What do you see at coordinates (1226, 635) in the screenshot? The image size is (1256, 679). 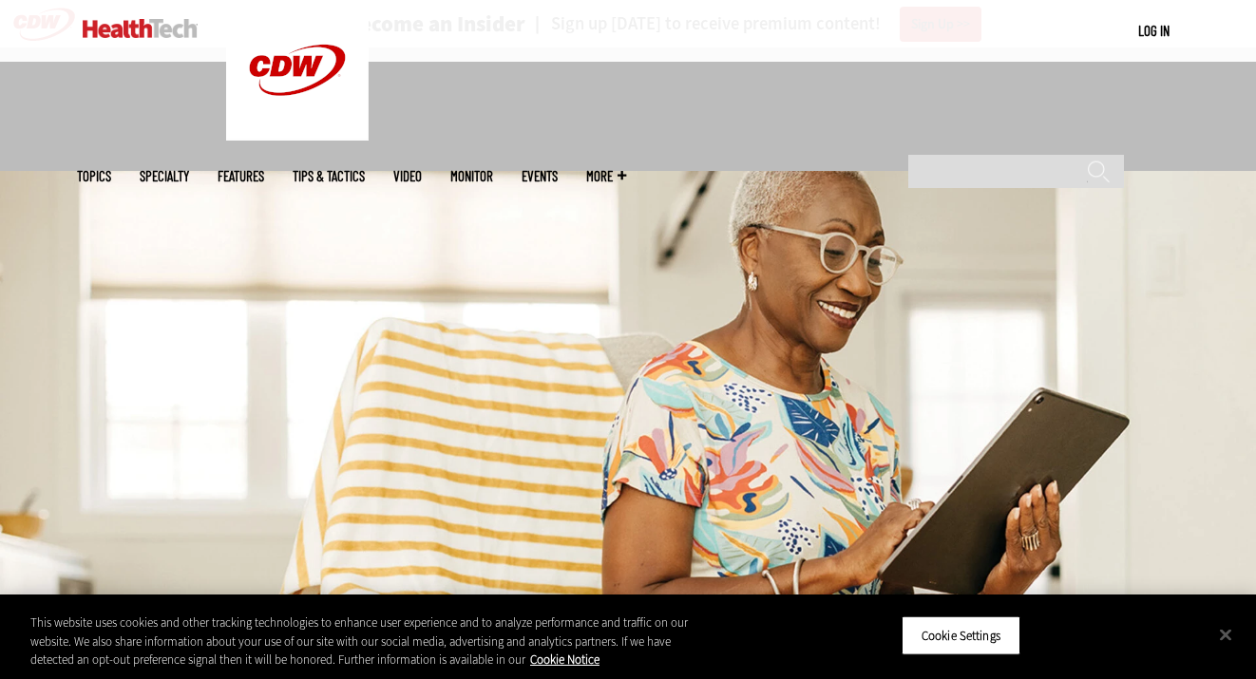 I see `button: Close` at bounding box center [1226, 635].